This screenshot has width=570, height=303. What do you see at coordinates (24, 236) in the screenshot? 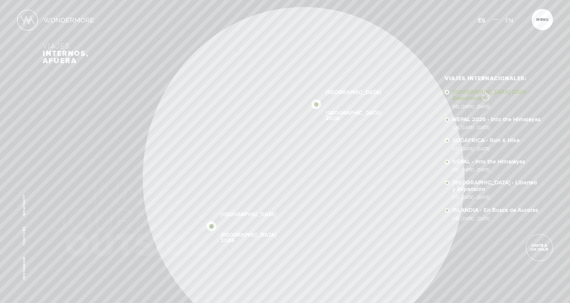
I see `a: Youtube` at bounding box center [24, 236].